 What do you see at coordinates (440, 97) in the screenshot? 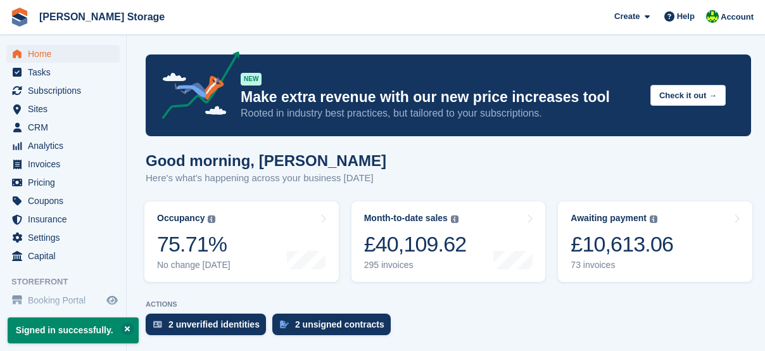
I see `p: Make extra revenue with our new price increases tool` at bounding box center [440, 97].